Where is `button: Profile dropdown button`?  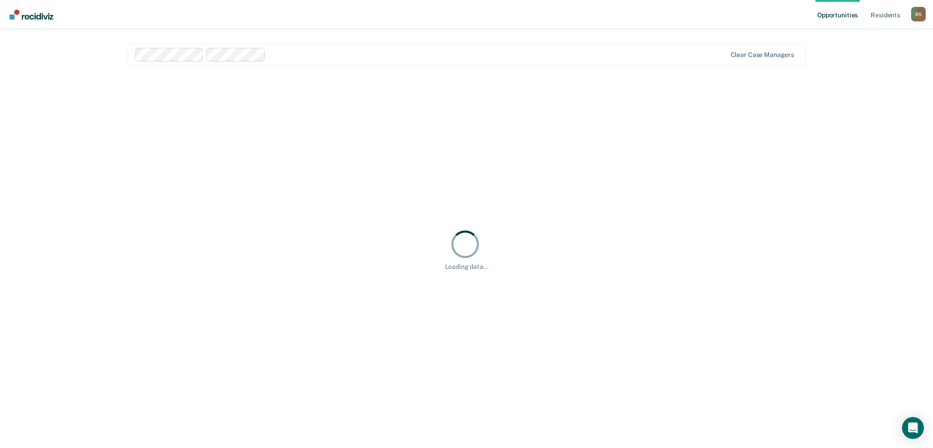
button: Profile dropdown button is located at coordinates (919, 14).